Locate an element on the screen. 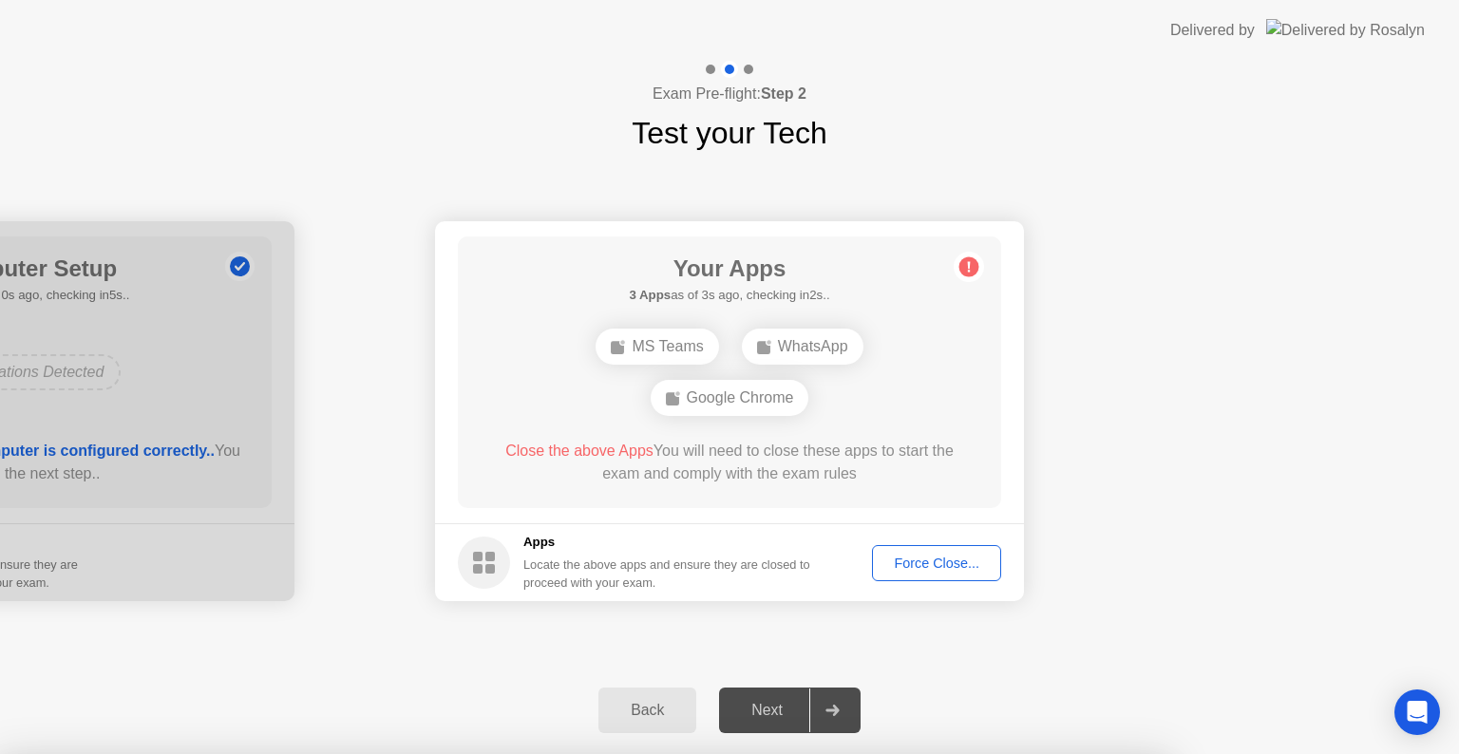 The image size is (1459, 754). div: Delivered by is located at coordinates (1212, 30).